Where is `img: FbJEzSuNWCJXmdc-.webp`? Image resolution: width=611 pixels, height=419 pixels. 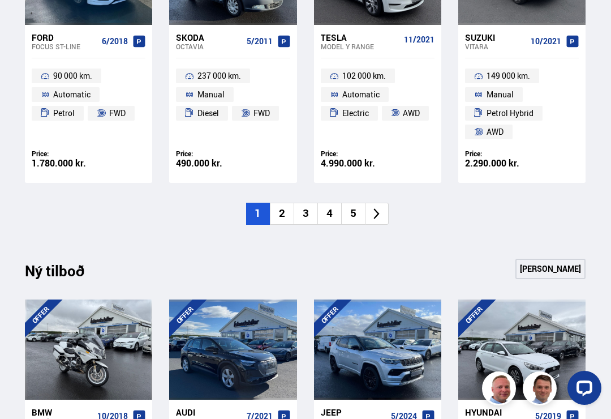
img: FbJEzSuNWCJXmdc-.webp is located at coordinates (542, 390).